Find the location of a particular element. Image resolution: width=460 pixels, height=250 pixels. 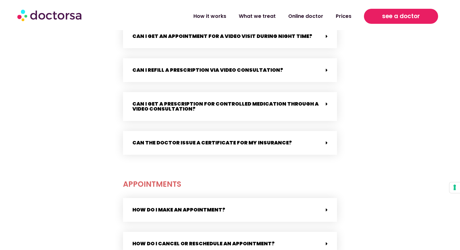

div: Can I get an appointment for a video visit during night time? is located at coordinates (230, 36).